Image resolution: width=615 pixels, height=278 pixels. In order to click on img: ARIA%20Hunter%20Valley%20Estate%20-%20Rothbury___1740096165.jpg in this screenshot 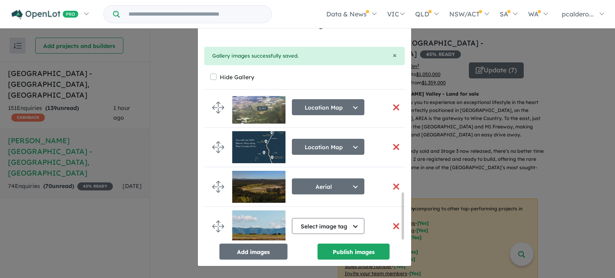, I will do `click(259, 147)`.